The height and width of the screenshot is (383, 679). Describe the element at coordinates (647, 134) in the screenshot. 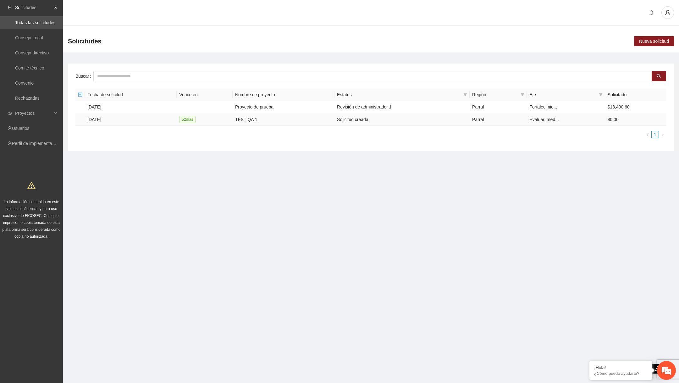

I see `li: Previous Page` at that location.